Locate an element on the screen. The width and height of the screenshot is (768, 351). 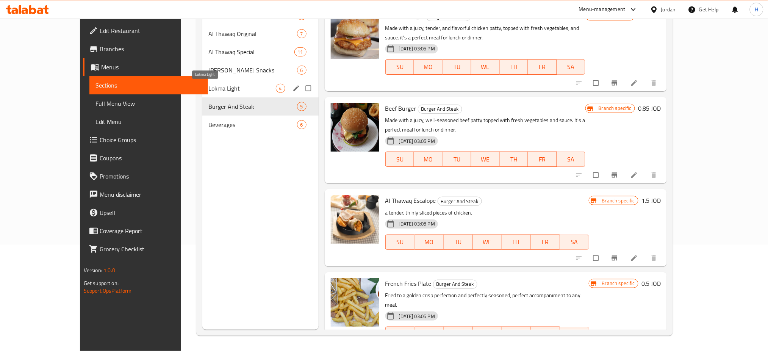
span: 6 is located at coordinates (302, 125).